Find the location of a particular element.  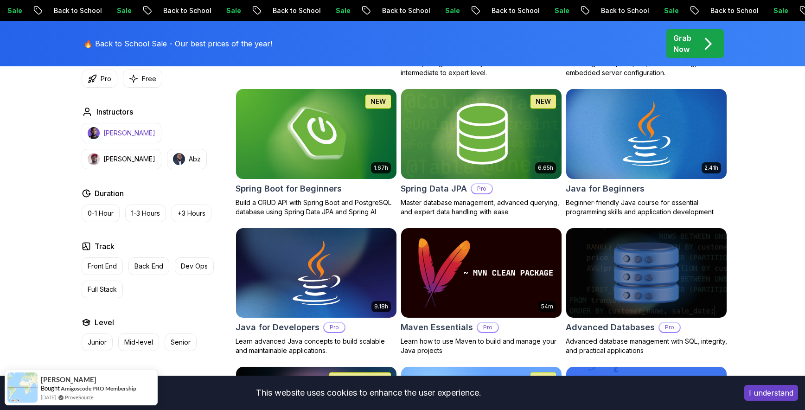

h2: Java for Beginners is located at coordinates (605, 189).